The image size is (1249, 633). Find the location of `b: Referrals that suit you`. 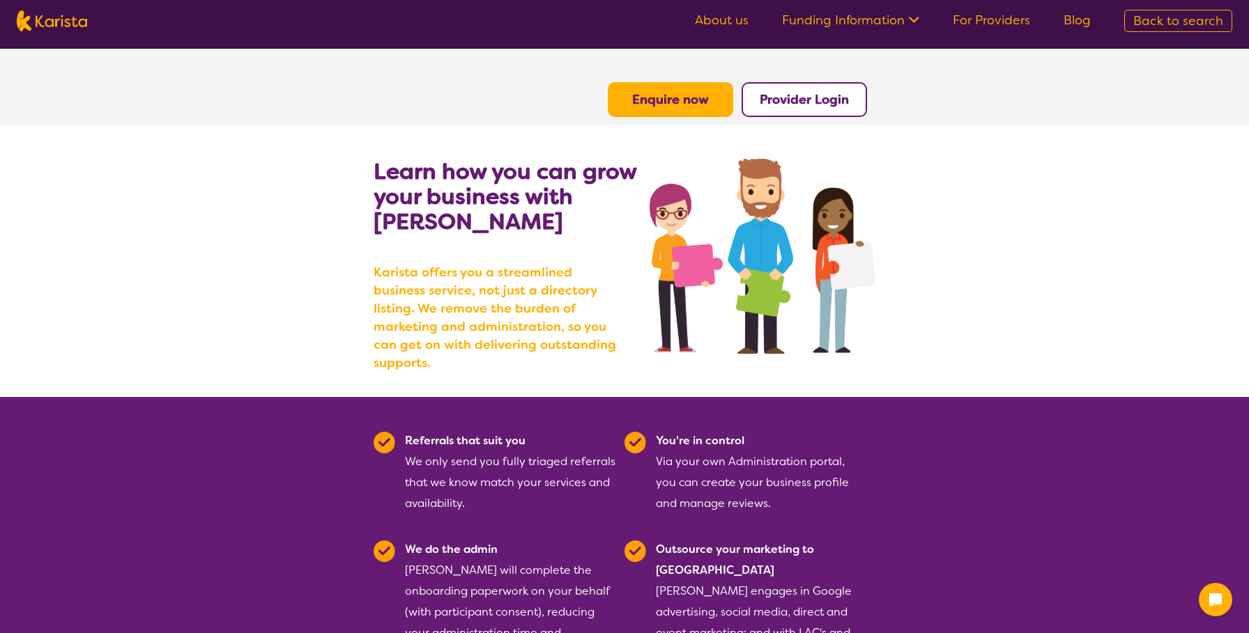

b: Referrals that suit you is located at coordinates (465, 440).